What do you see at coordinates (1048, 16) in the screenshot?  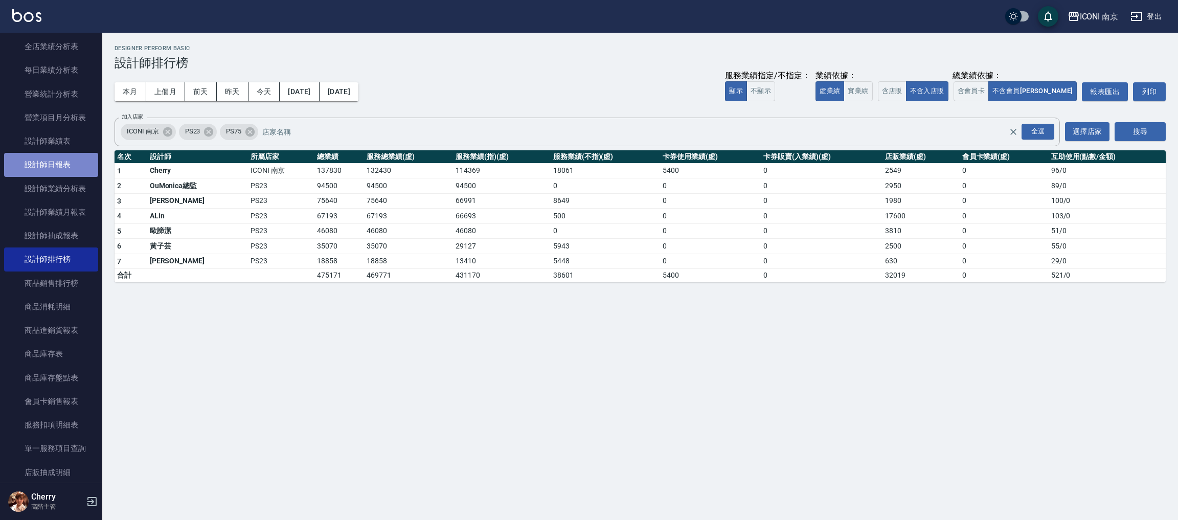 I see `button: save` at bounding box center [1048, 16].